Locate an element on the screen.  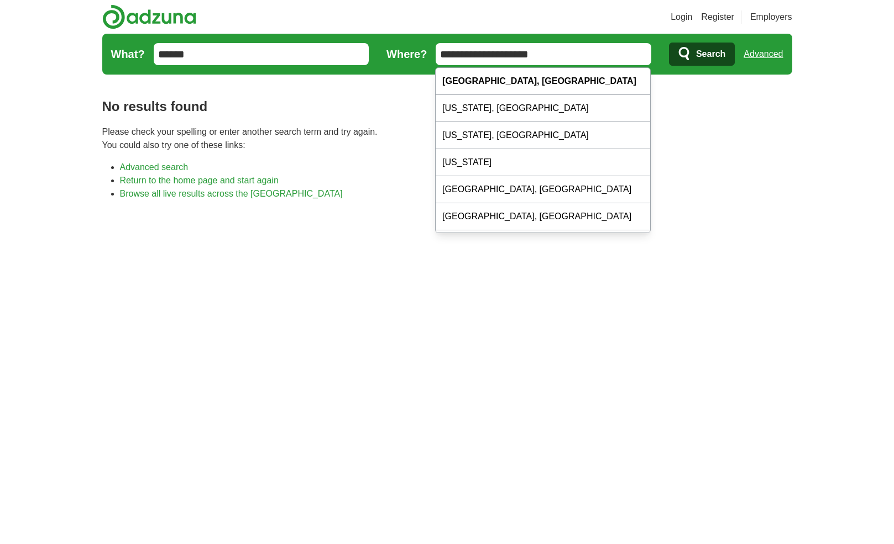
label: Where? is located at coordinates (406, 54).